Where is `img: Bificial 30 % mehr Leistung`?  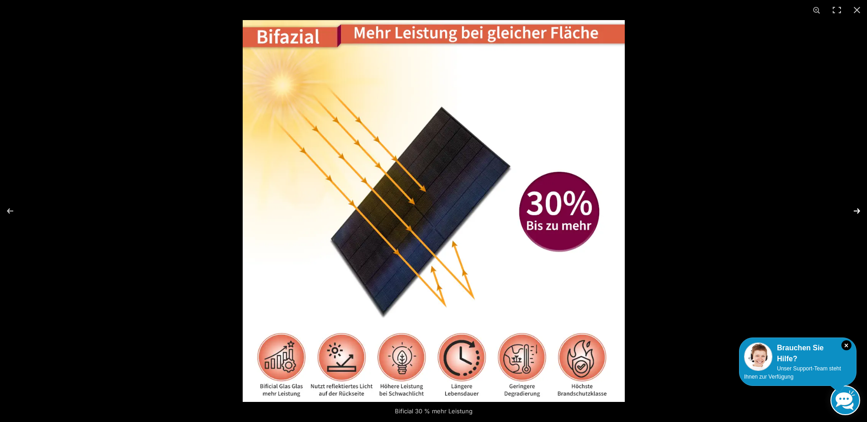
img: Bificial 30 % mehr Leistung is located at coordinates (434, 211).